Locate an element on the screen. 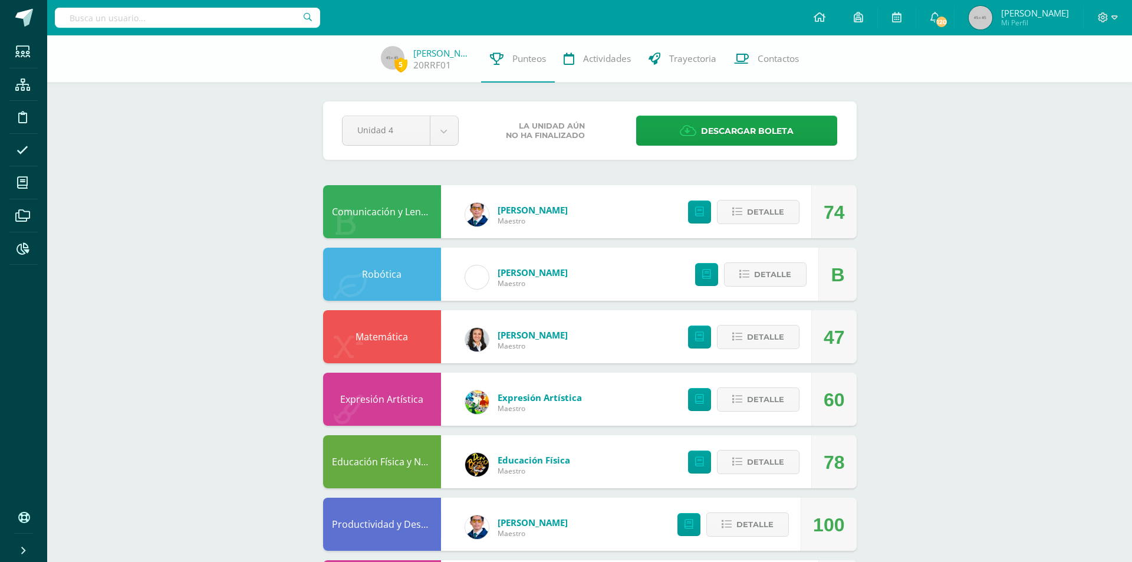 The width and height of the screenshot is (1132, 562). div: 74 is located at coordinates (834, 212).